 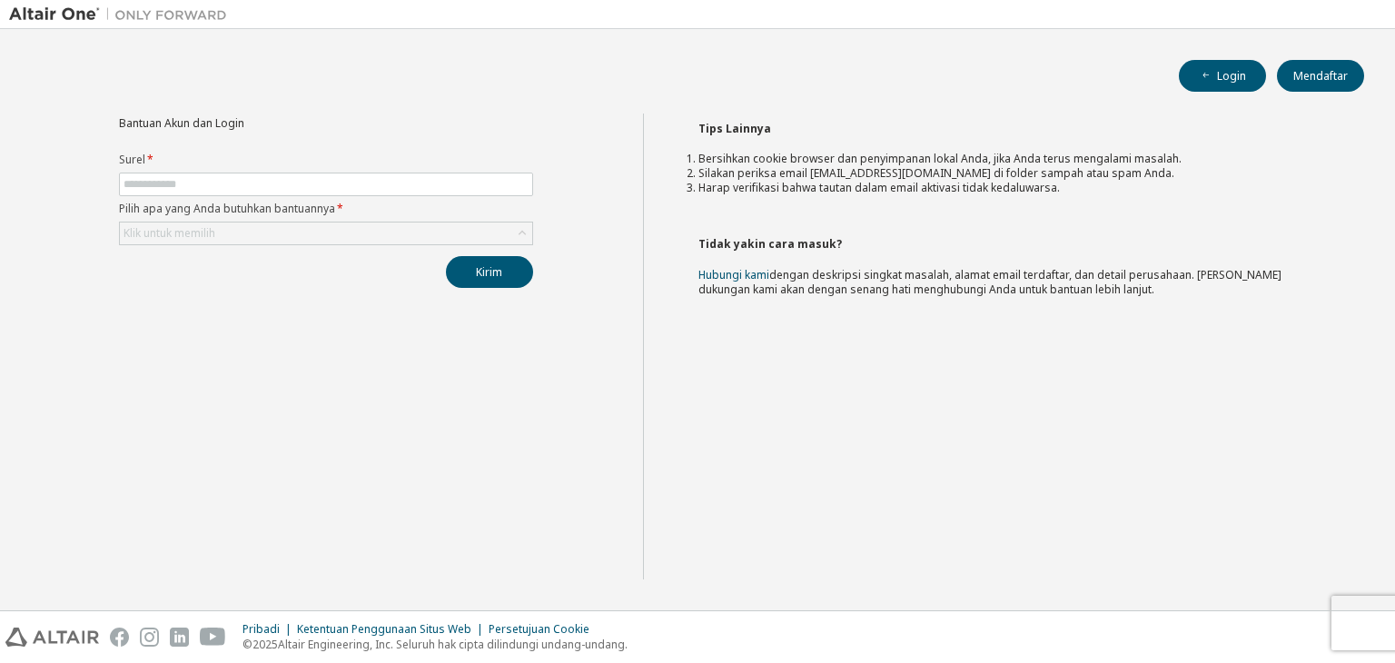 I want to click on font: Surel, so click(x=132, y=159).